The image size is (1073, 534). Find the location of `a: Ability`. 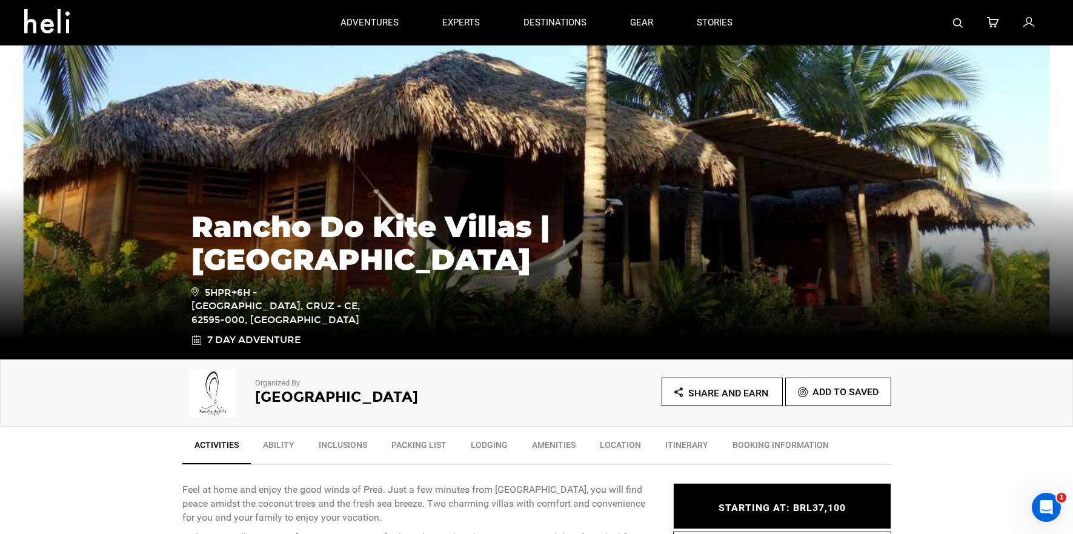

a: Ability is located at coordinates (279, 448).